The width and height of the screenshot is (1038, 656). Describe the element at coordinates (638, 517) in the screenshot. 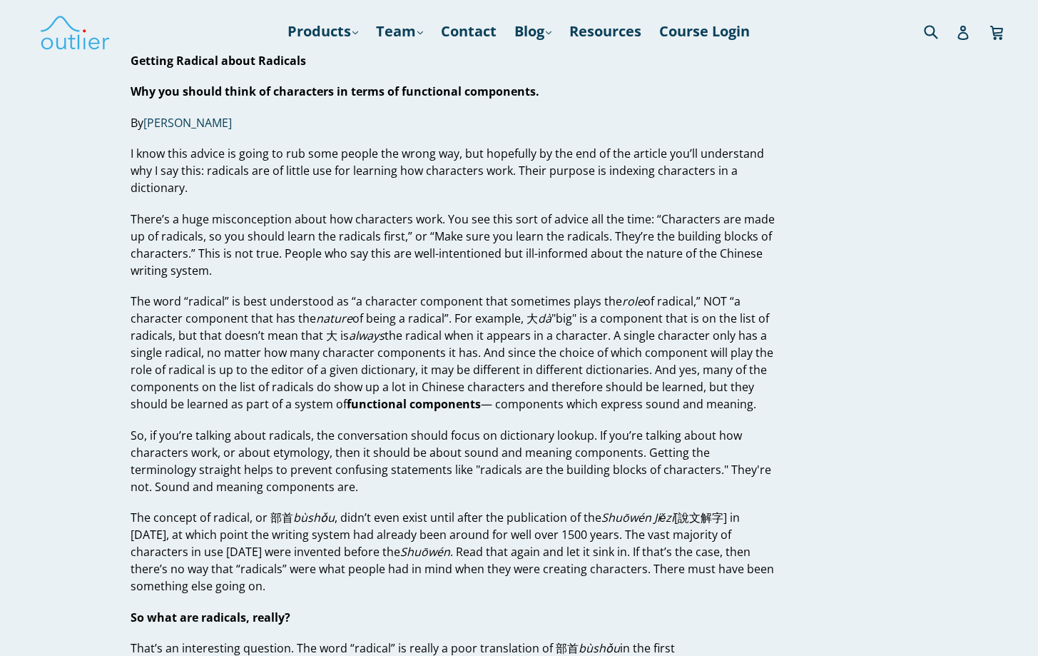

I see `em: Shuōwén Jiězì` at that location.